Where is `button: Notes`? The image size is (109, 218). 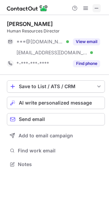
button: Notes is located at coordinates (56, 164).